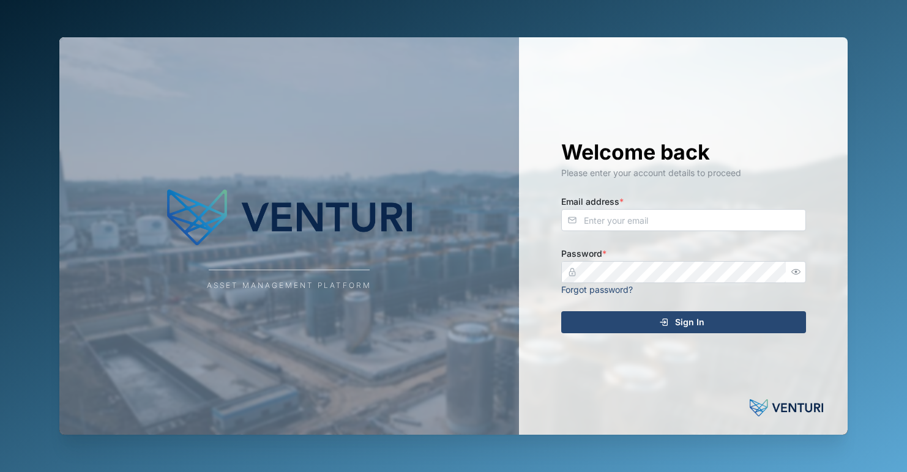 This screenshot has height=472, width=907. Describe the element at coordinates (683, 152) in the screenshot. I see `h1: Welcome back` at that location.